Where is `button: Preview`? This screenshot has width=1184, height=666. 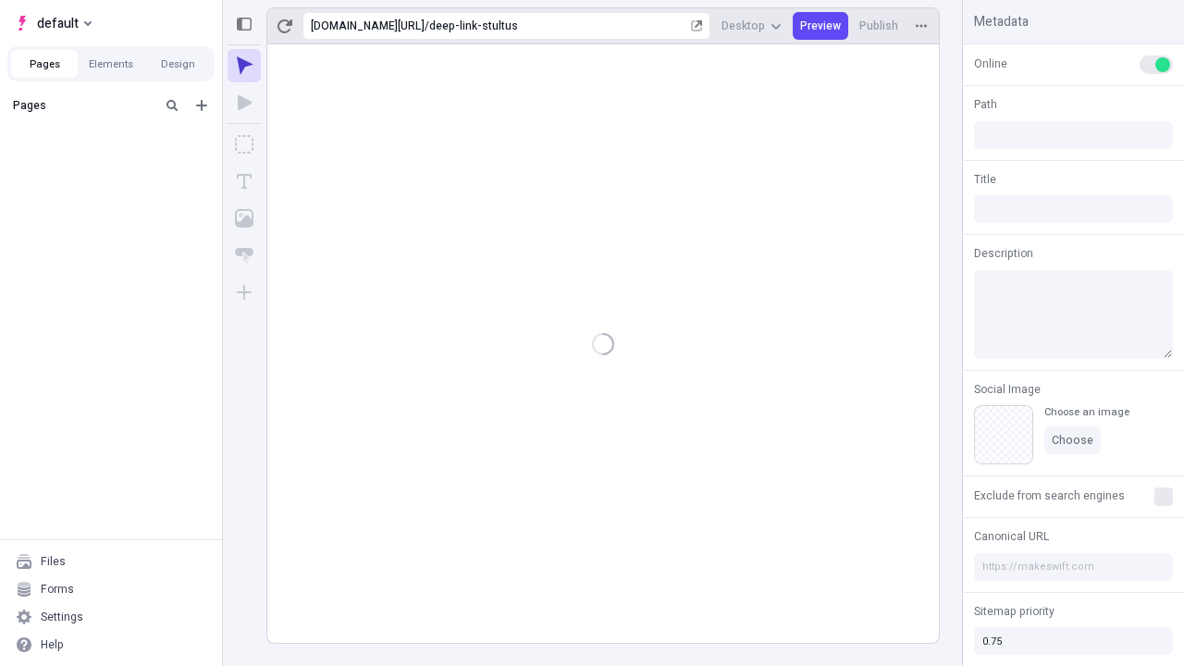 button: Preview is located at coordinates (820, 26).